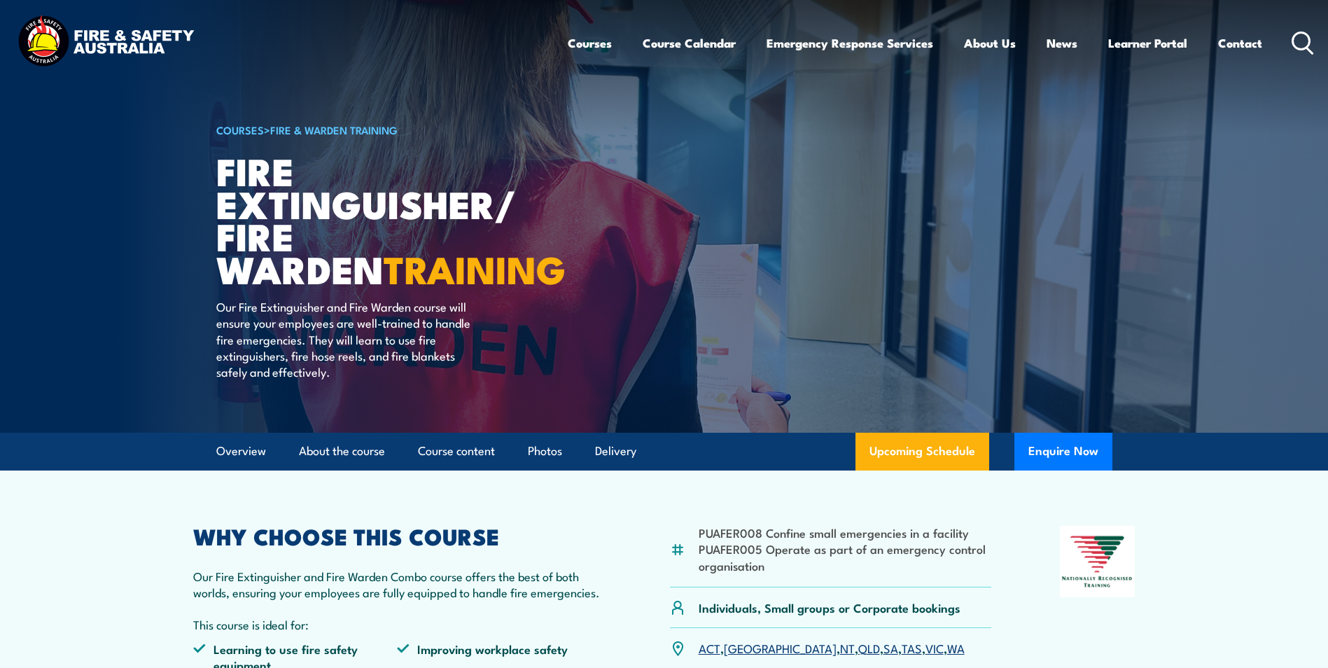  I want to click on a: SA, so click(890, 647).